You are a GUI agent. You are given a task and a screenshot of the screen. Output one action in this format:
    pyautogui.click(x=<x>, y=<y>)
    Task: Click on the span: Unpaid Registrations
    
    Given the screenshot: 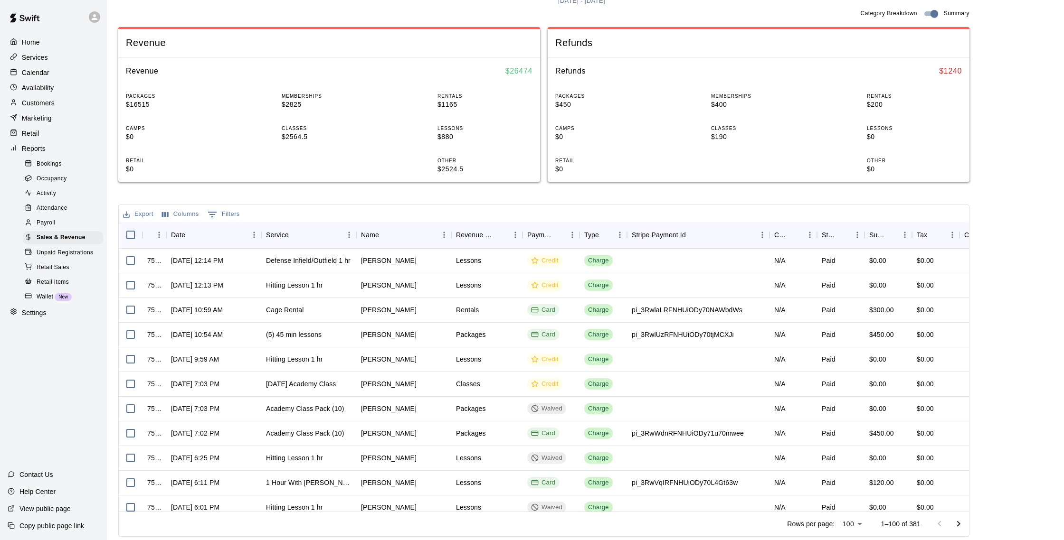 What is the action you would take?
    pyautogui.click(x=65, y=253)
    